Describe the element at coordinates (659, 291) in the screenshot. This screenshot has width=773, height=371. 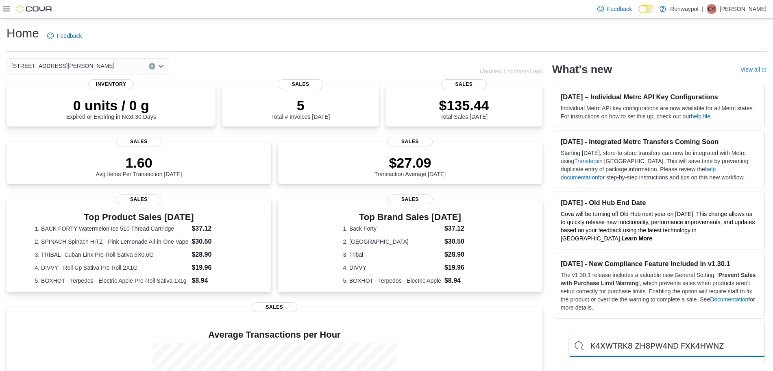
I see `p: The v1.30.1 release includes a valuable new General Setting, ' ', which prevents sales when produ...` at that location.